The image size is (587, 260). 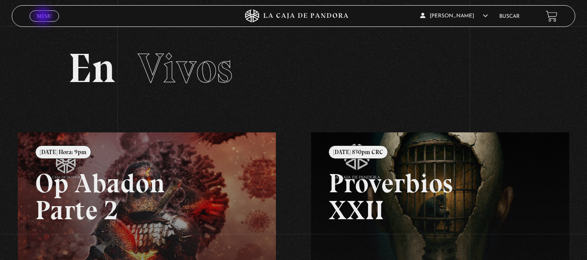 What do you see at coordinates (185, 68) in the screenshot?
I see `span: Vivos` at bounding box center [185, 68].